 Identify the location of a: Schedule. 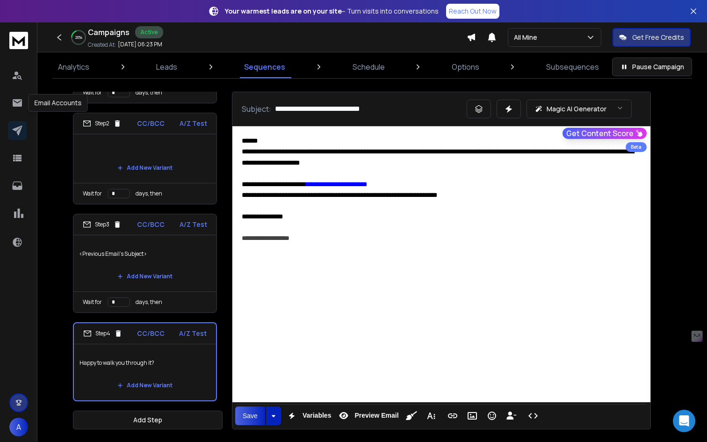
(369, 67).